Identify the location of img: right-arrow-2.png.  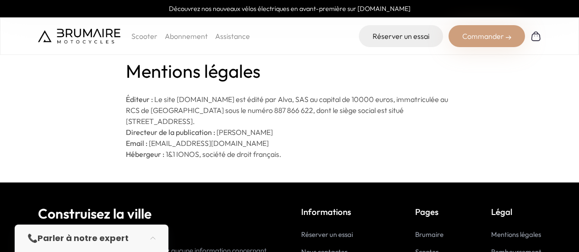
(508, 38).